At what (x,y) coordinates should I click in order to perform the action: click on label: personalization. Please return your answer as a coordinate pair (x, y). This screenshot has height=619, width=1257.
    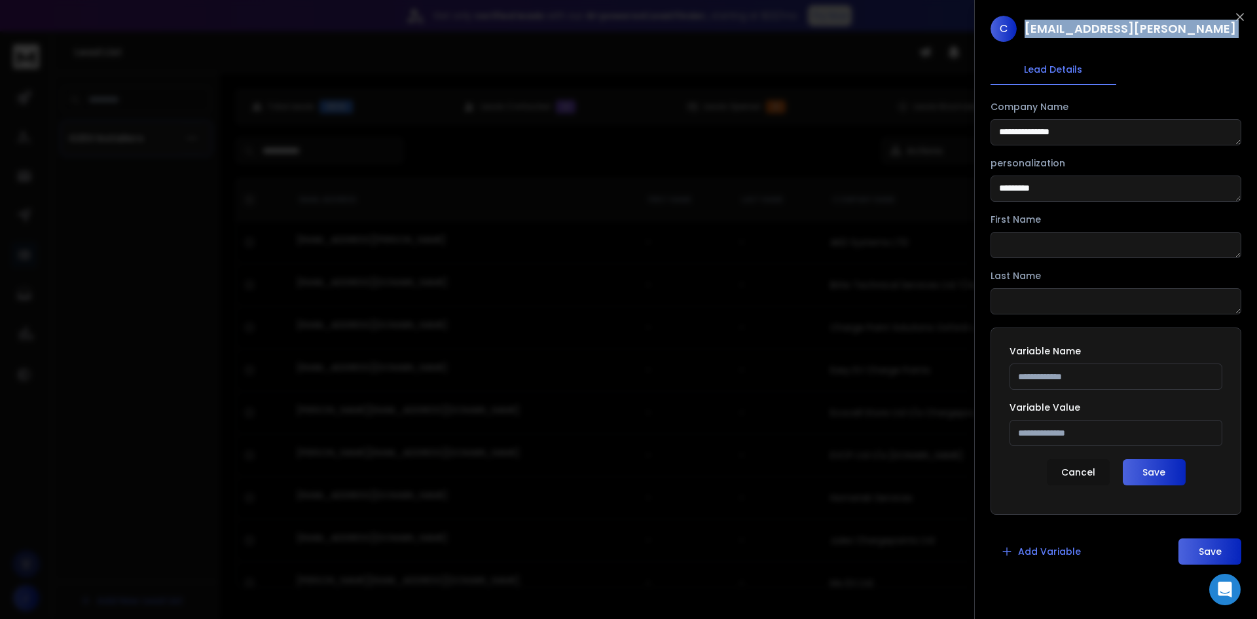
    Looking at the image, I should click on (1028, 163).